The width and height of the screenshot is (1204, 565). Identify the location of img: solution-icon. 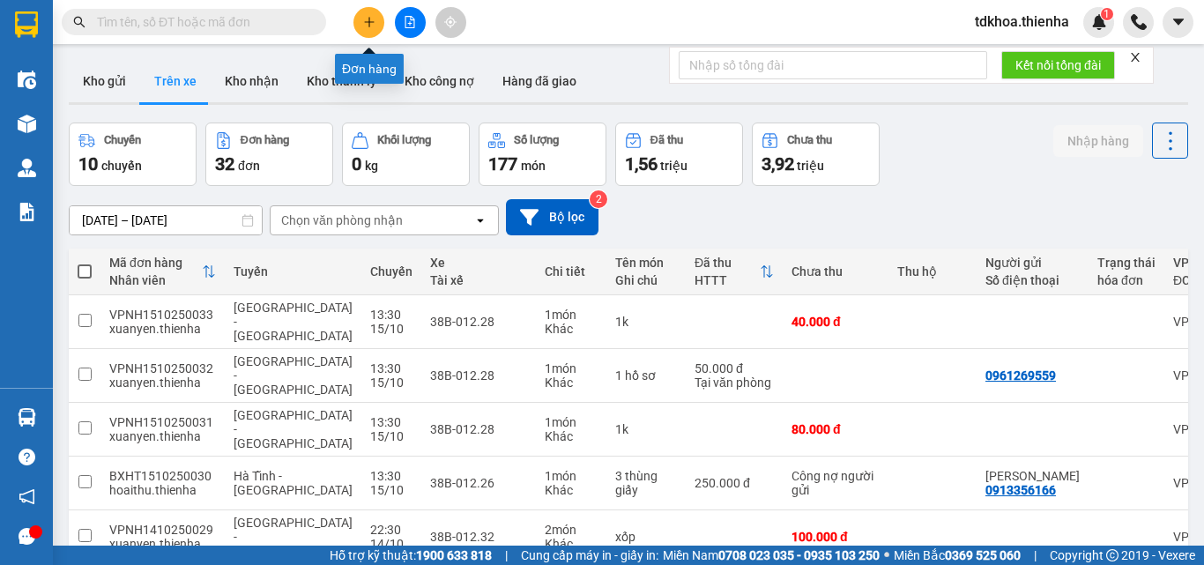
(26, 211).